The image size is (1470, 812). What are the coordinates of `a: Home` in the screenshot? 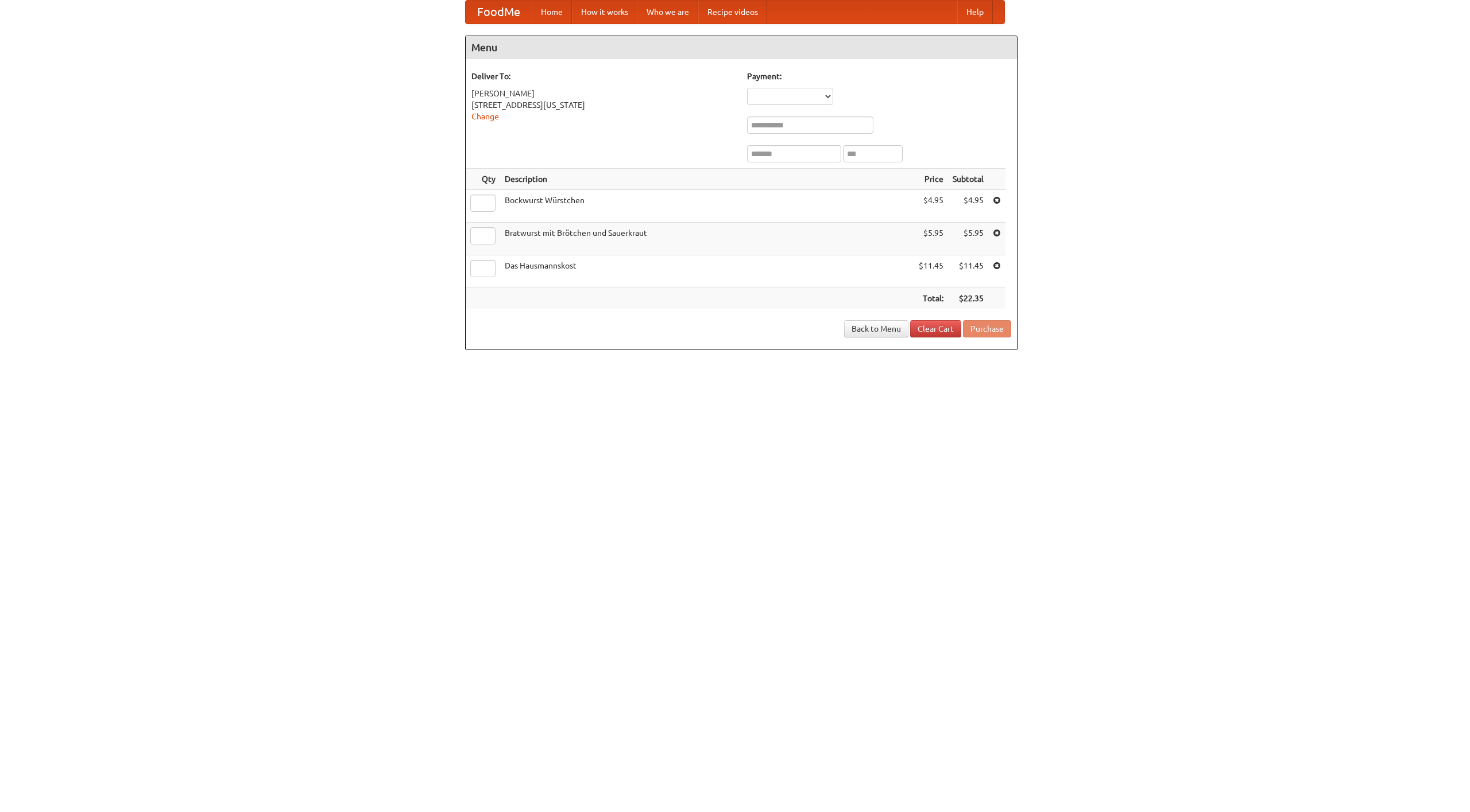 It's located at (551, 12).